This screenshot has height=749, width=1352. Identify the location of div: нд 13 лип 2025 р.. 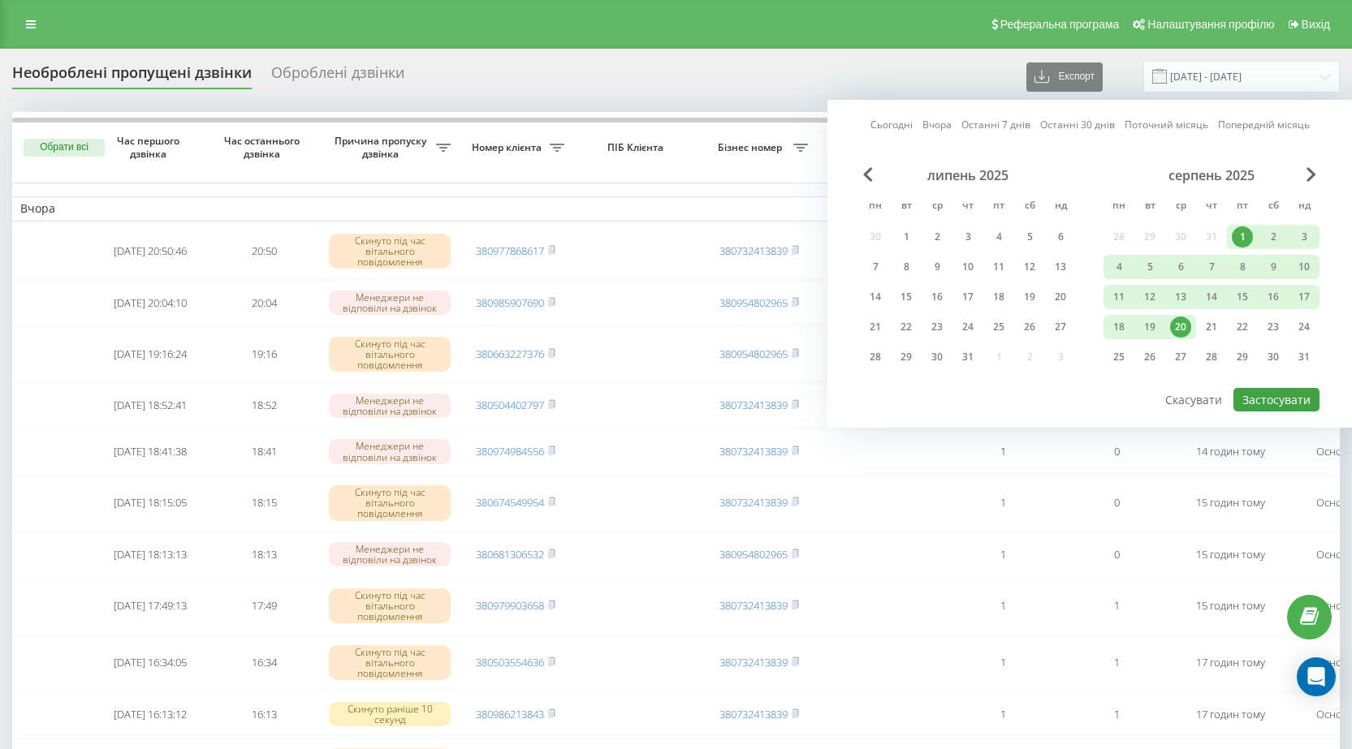
(1060, 267).